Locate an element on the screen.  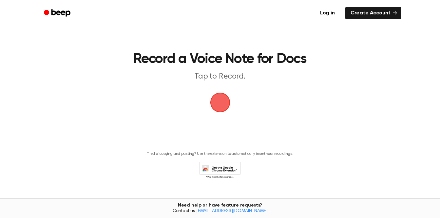
a: Create Account is located at coordinates (373, 13).